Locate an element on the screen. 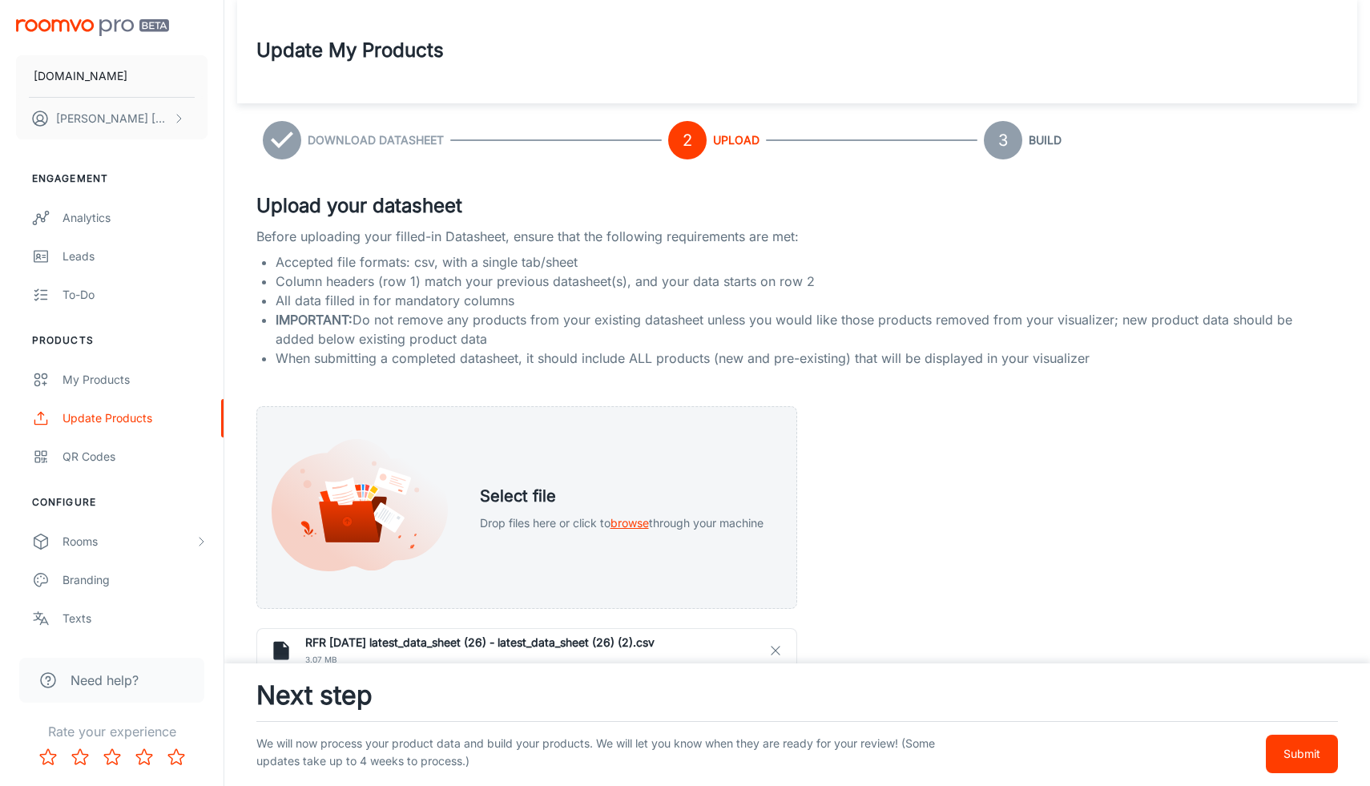  button: Rate 2 star is located at coordinates (80, 757).